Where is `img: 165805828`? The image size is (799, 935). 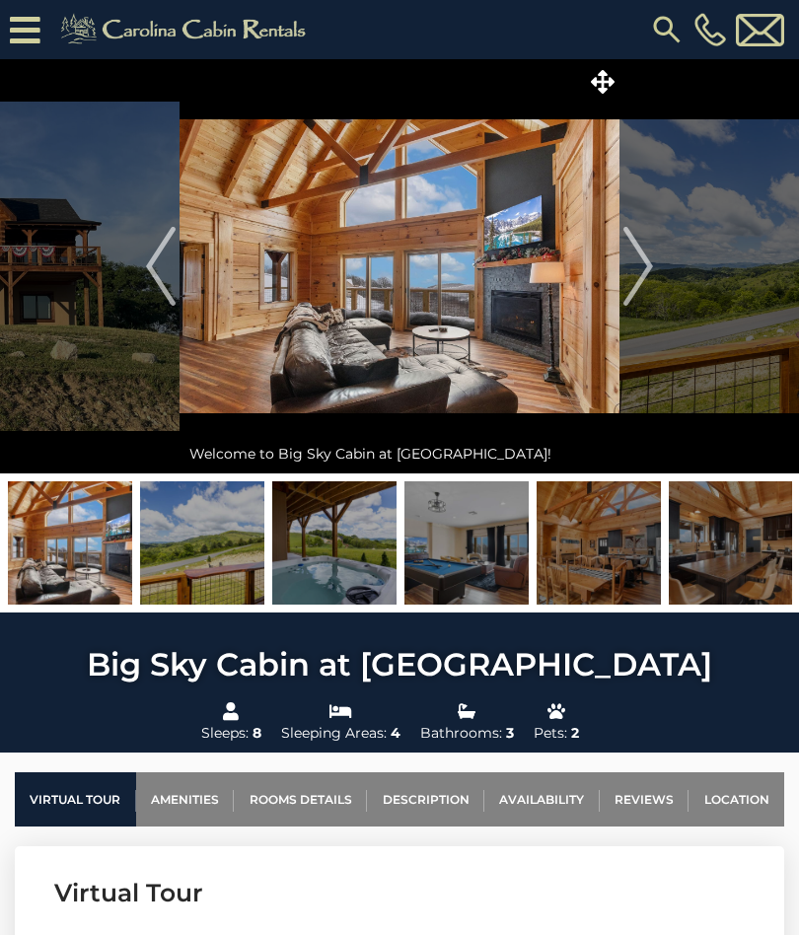 img: 165805828 is located at coordinates (599, 542).